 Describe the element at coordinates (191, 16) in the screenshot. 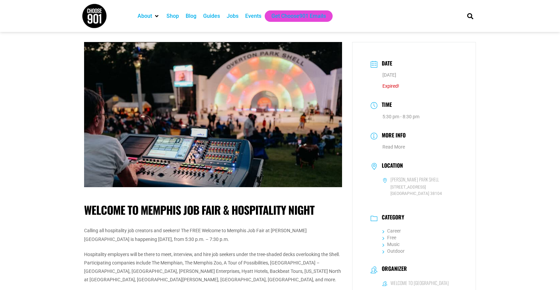

I see `a: Blog` at that location.